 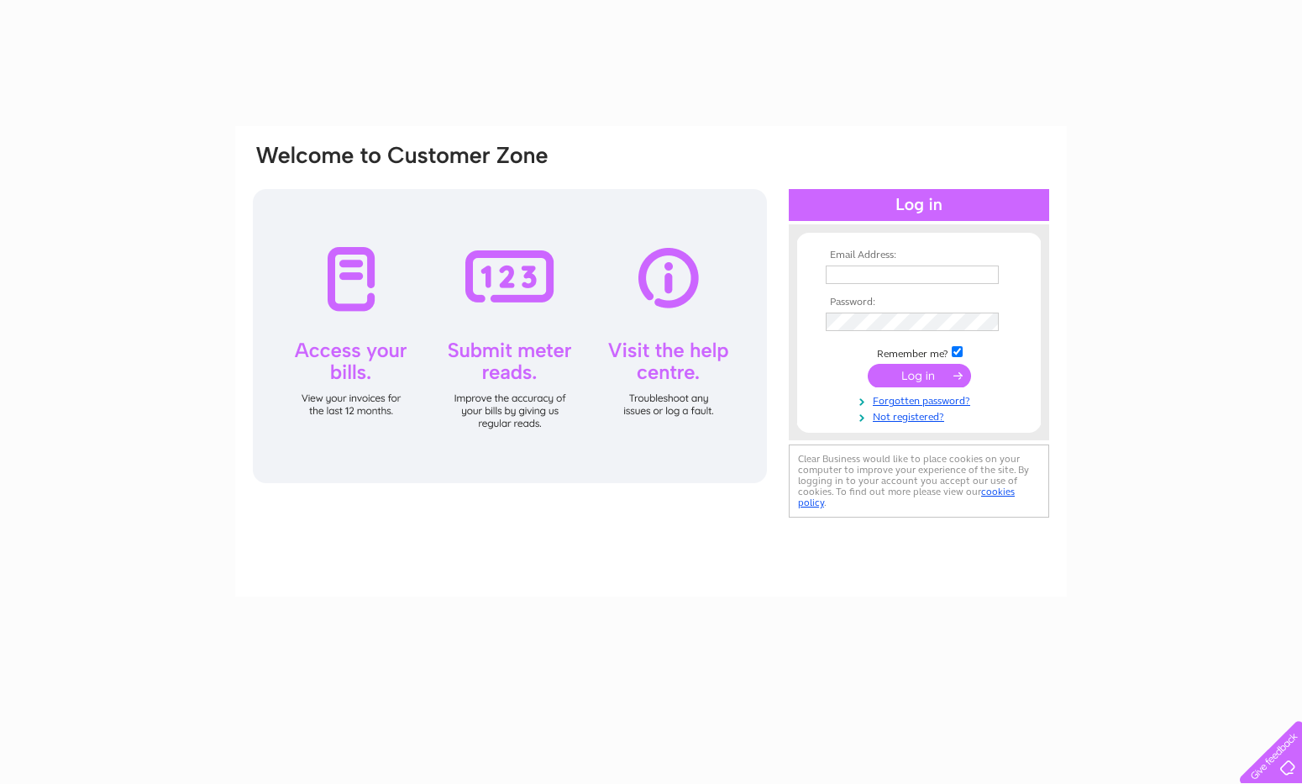 I want to click on td: Remember me?, so click(x=919, y=352).